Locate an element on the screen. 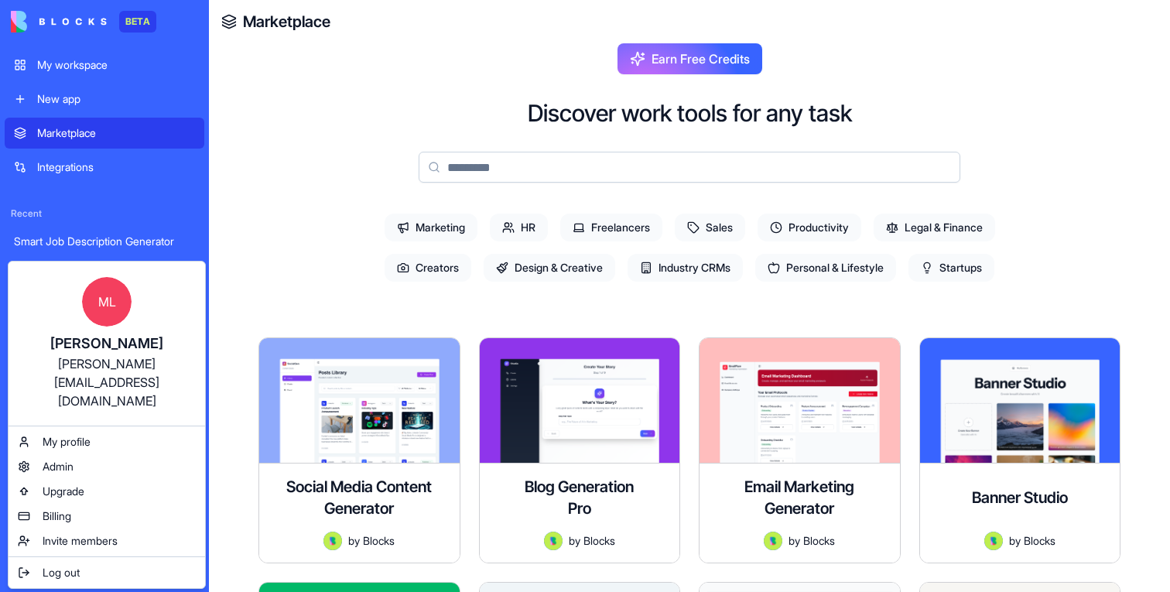  span: Recent is located at coordinates (104, 213).